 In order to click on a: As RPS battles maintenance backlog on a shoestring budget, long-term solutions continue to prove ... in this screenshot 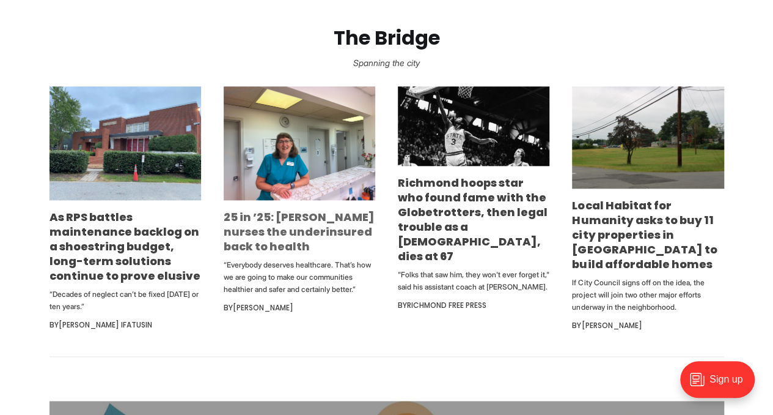, I will do `click(125, 246)`.